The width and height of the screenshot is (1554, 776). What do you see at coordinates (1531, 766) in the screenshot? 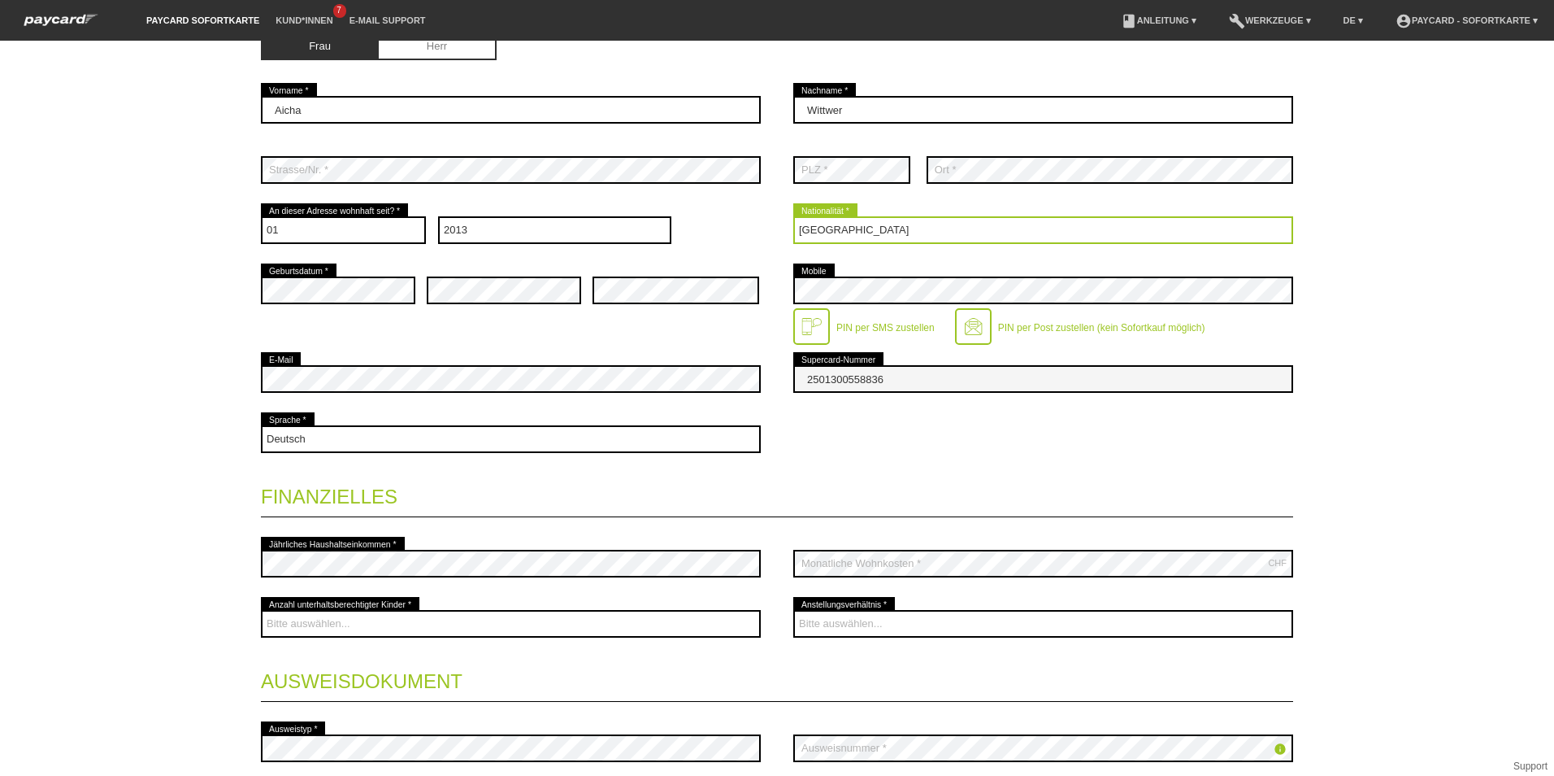
I see `a: Support` at bounding box center [1531, 766].